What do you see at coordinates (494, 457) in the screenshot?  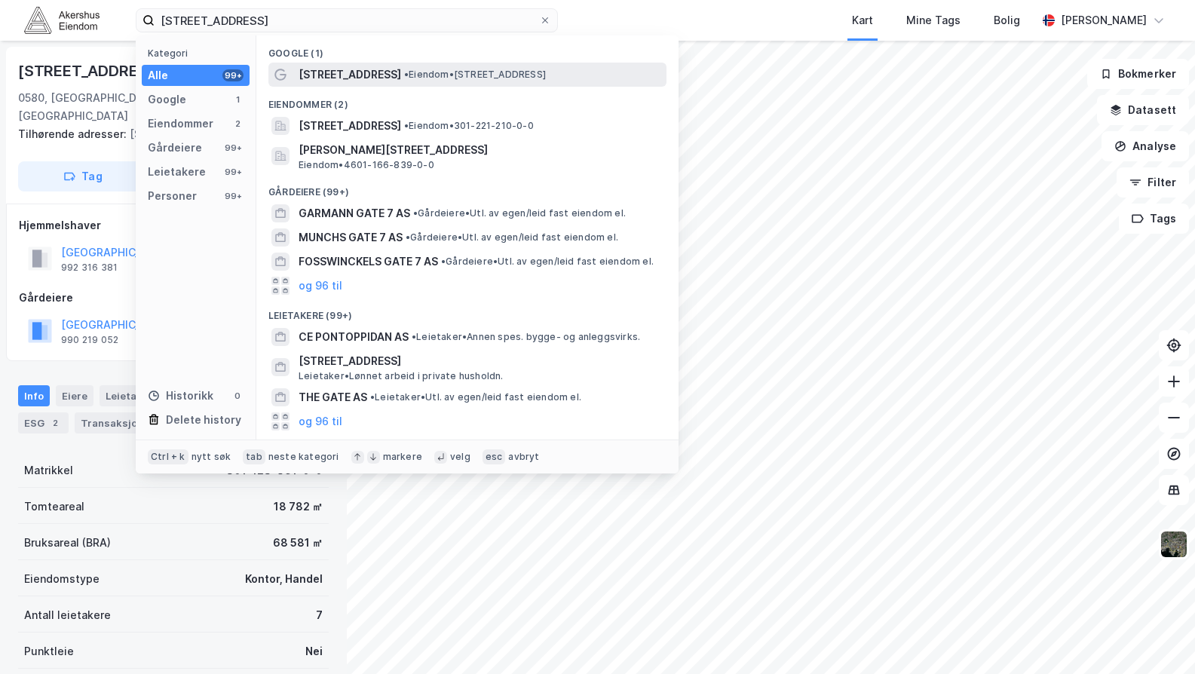 I see `div: esc` at bounding box center [494, 457].